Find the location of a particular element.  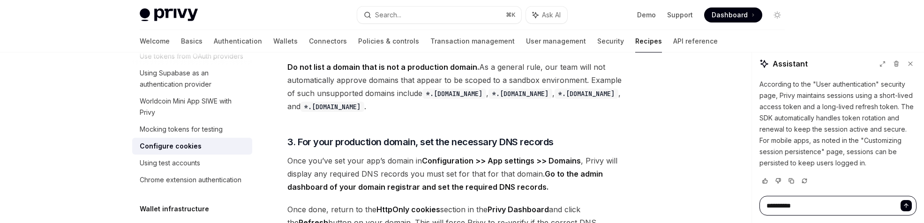

span: Dashboard is located at coordinates (730, 15).